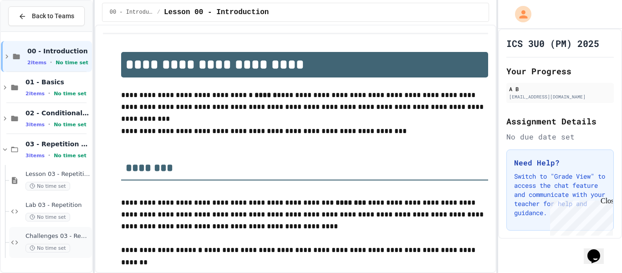  I want to click on h3: Need Help?, so click(561, 163).